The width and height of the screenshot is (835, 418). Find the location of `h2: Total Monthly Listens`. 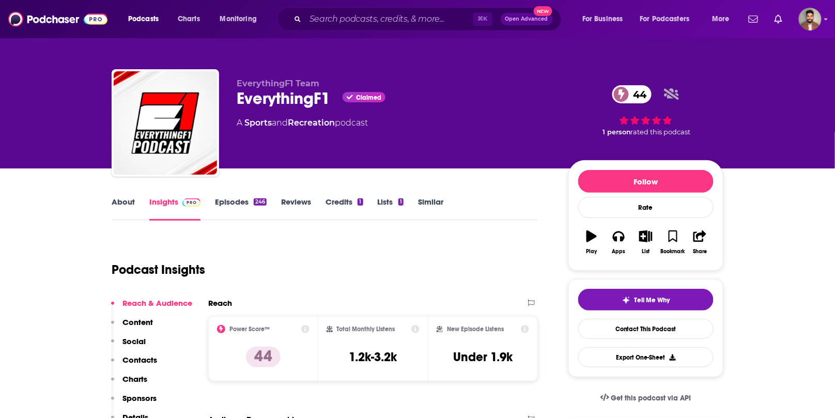

h2: Total Monthly Listens is located at coordinates (366, 329).